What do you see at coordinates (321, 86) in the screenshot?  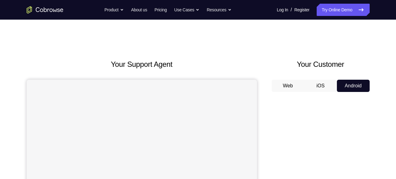 I see `button: iOS` at bounding box center [321, 86].